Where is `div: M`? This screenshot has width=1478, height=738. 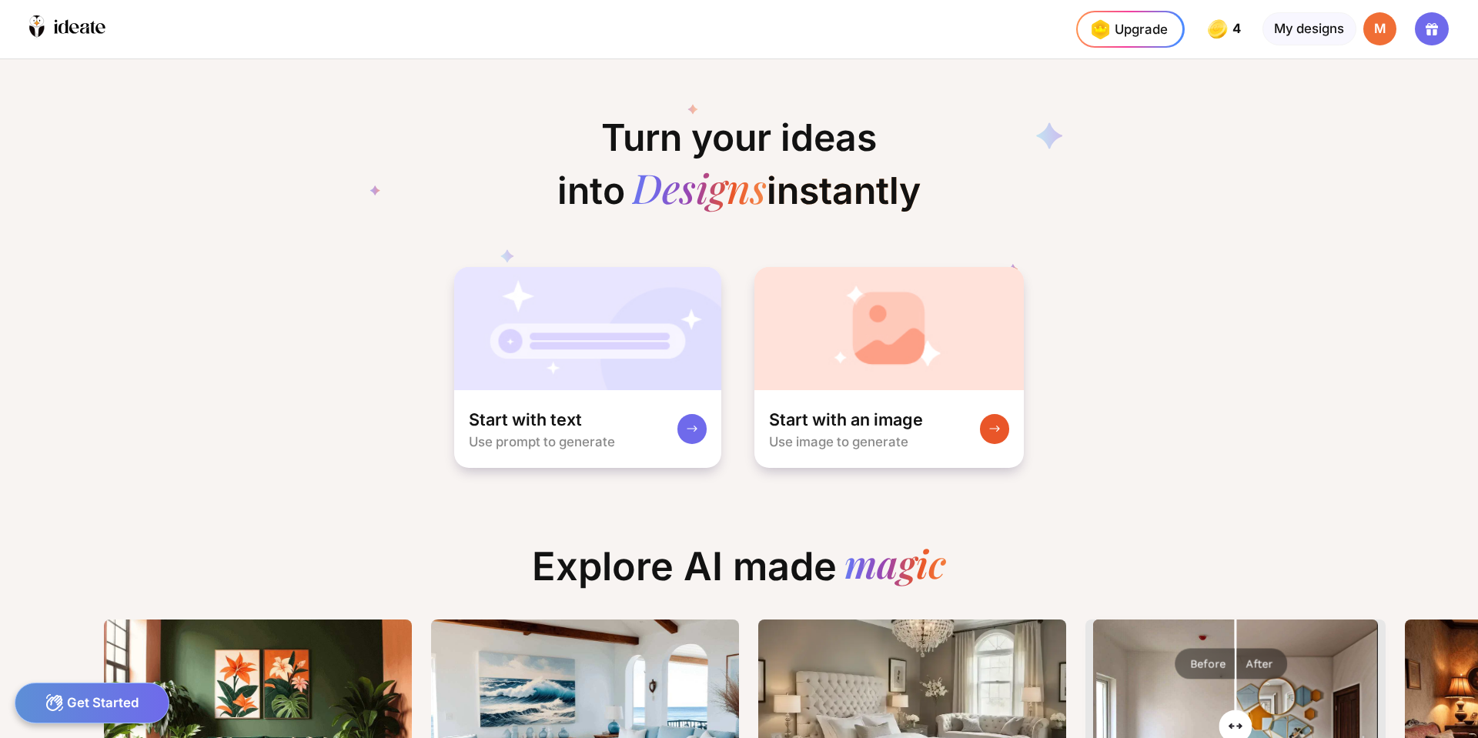
div: M is located at coordinates (1379, 28).